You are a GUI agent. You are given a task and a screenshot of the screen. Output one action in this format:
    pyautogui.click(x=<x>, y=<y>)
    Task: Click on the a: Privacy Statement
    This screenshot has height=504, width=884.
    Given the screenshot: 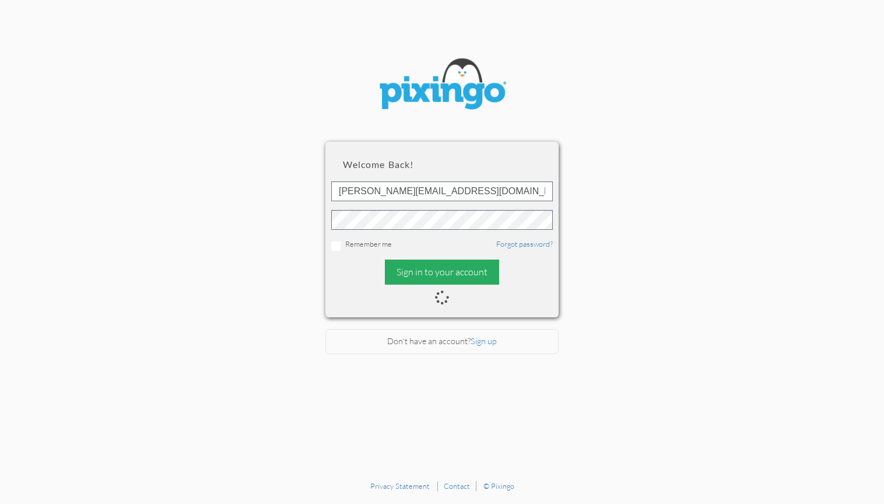 What is the action you would take?
    pyautogui.click(x=400, y=485)
    